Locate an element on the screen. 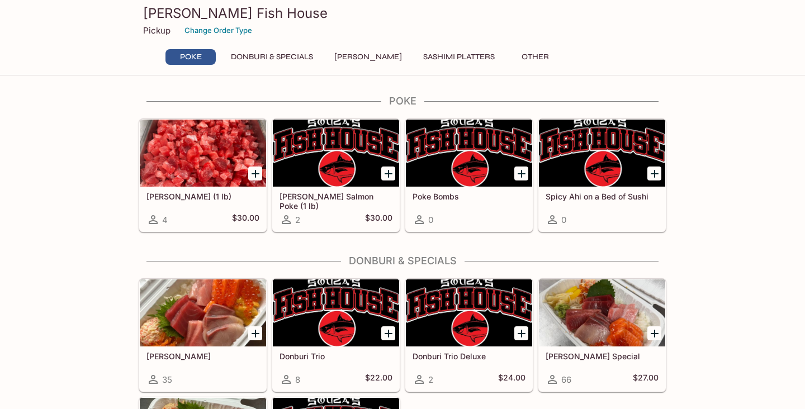  a: Spicy Ahi on a Bed of Sushi0 is located at coordinates (602, 175).